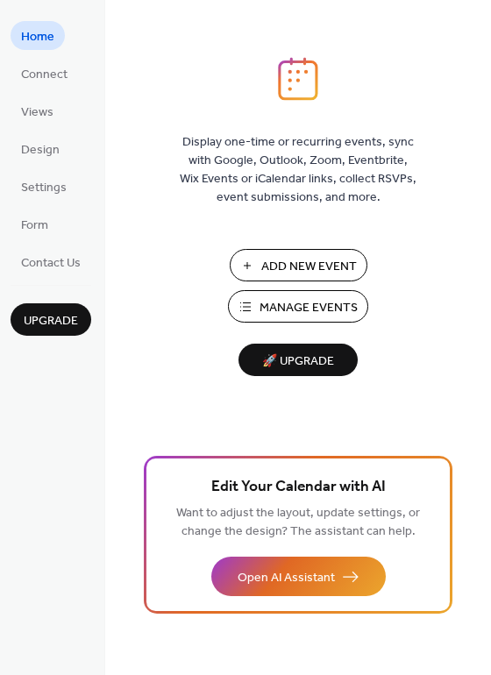  I want to click on img: logo_icon.svg, so click(298, 79).